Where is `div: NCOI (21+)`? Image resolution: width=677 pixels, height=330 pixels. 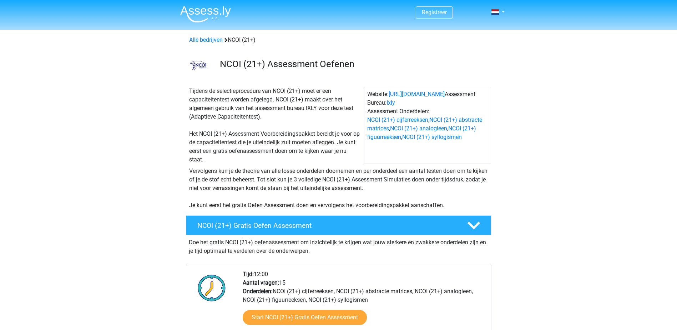
div: NCOI (21+) is located at coordinates (338, 40).